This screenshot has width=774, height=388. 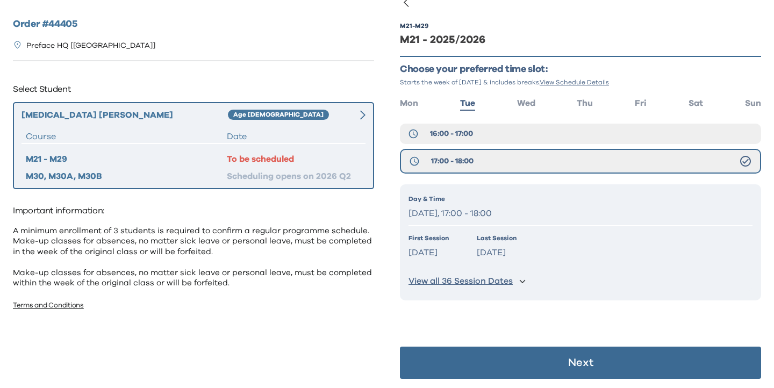 What do you see at coordinates (452, 161) in the screenshot?
I see `span: 17:00 - 18:00` at bounding box center [452, 161].